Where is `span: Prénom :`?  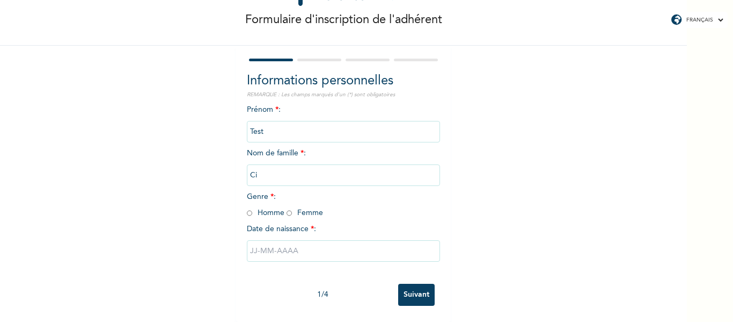 span: Prénom : is located at coordinates (344, 120).